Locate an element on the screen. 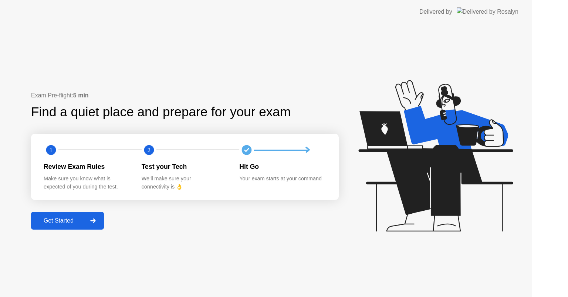 The width and height of the screenshot is (568, 297). text: 2 is located at coordinates (149, 150).